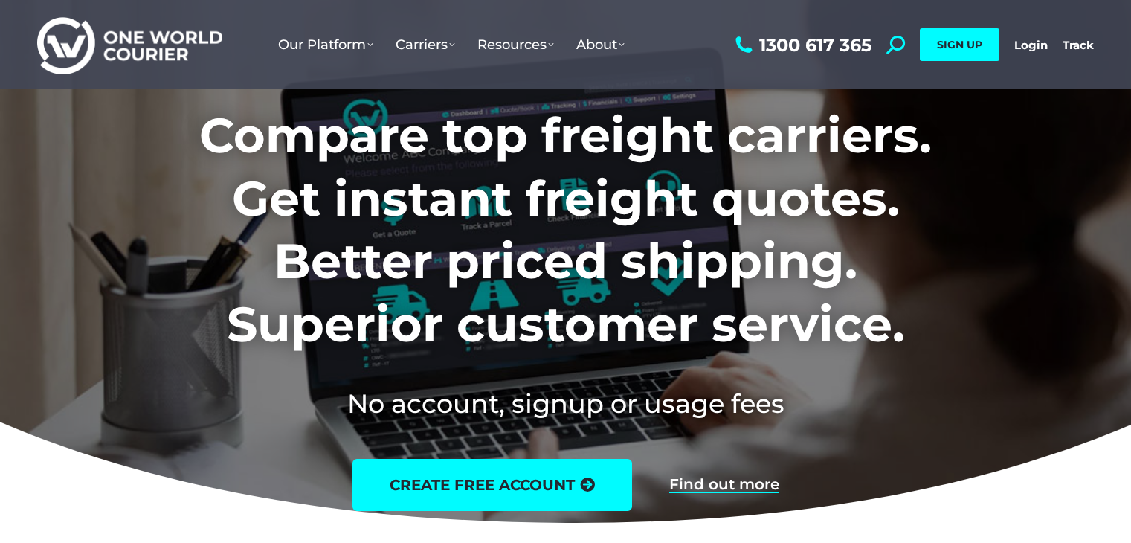 This screenshot has height=543, width=1131. I want to click on a: Carriers, so click(425, 45).